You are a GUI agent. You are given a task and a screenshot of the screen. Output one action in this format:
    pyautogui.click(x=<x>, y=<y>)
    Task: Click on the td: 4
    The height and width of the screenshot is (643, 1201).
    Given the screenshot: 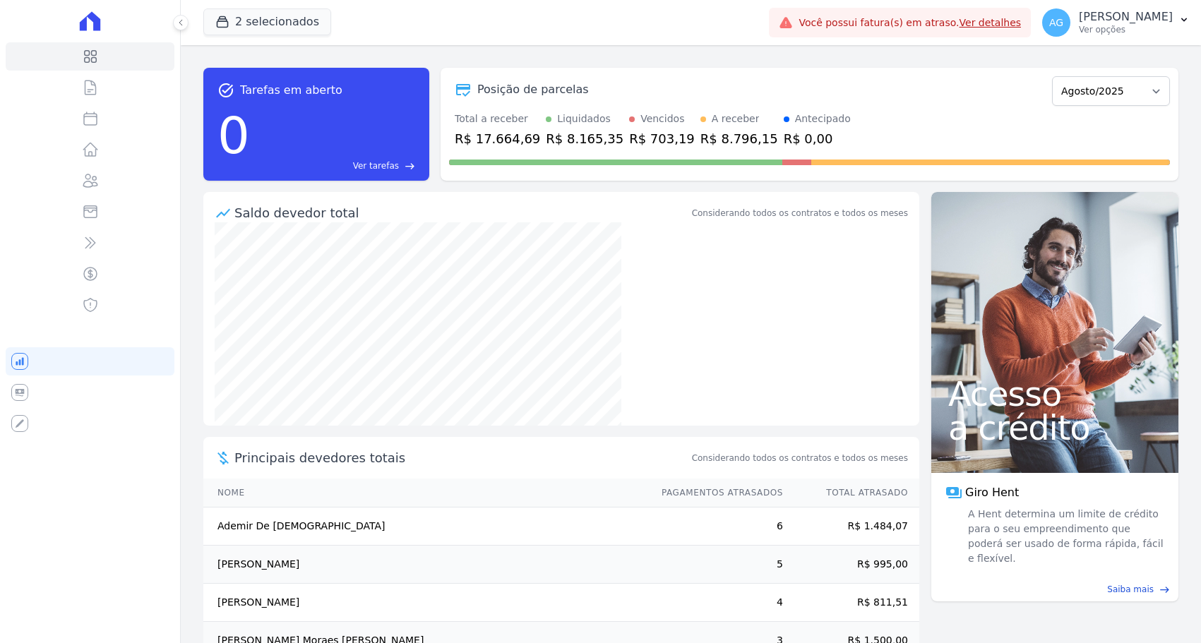 What is the action you would take?
    pyautogui.click(x=716, y=603)
    